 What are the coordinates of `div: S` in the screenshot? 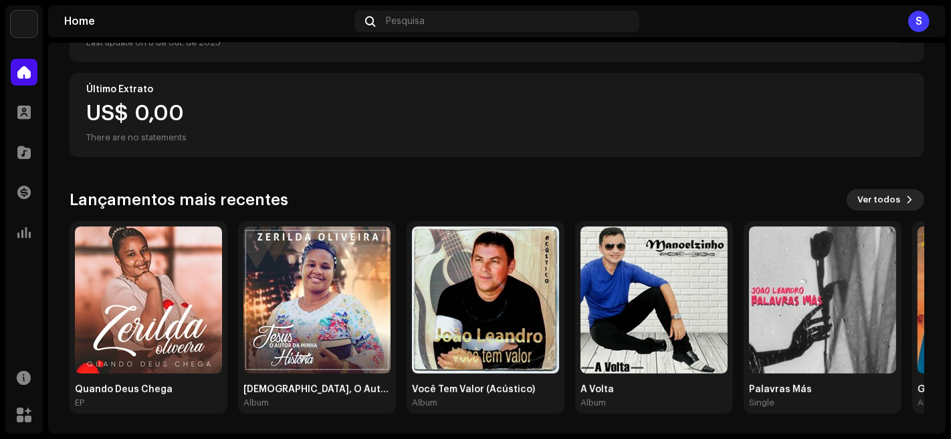 It's located at (919, 21).